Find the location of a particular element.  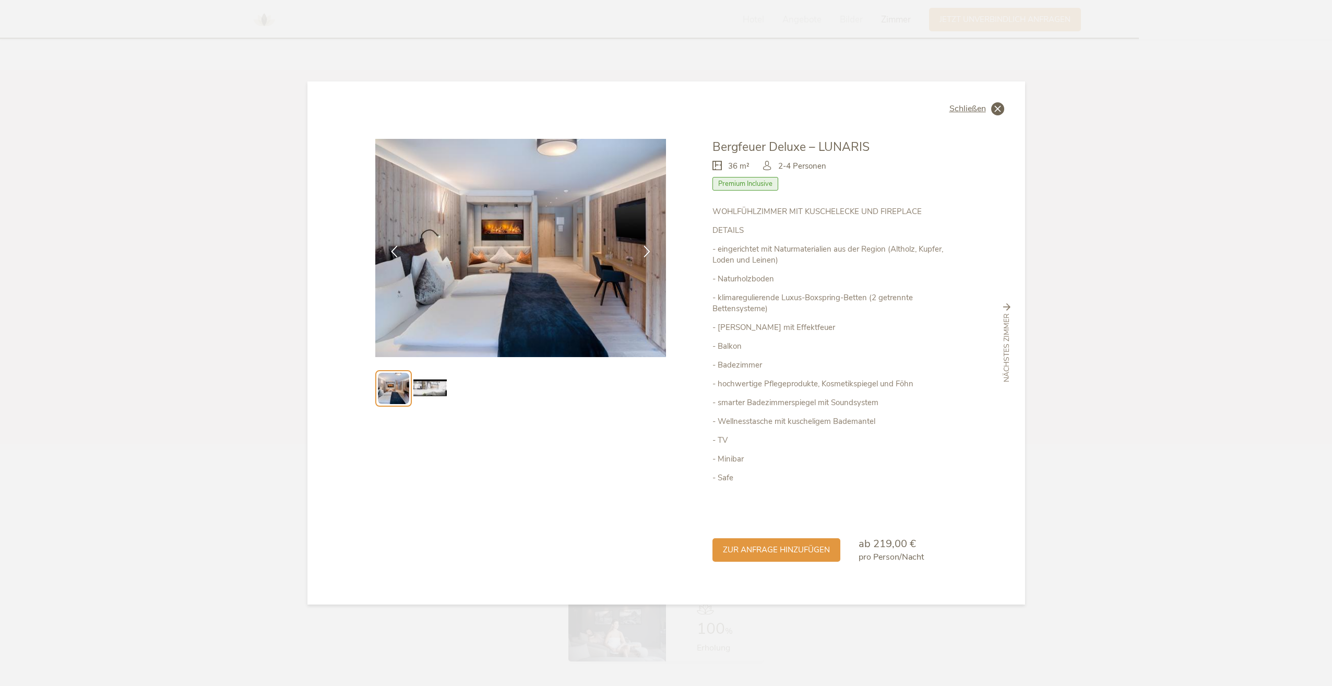

p: - Naturholzboden is located at coordinates (835, 279).